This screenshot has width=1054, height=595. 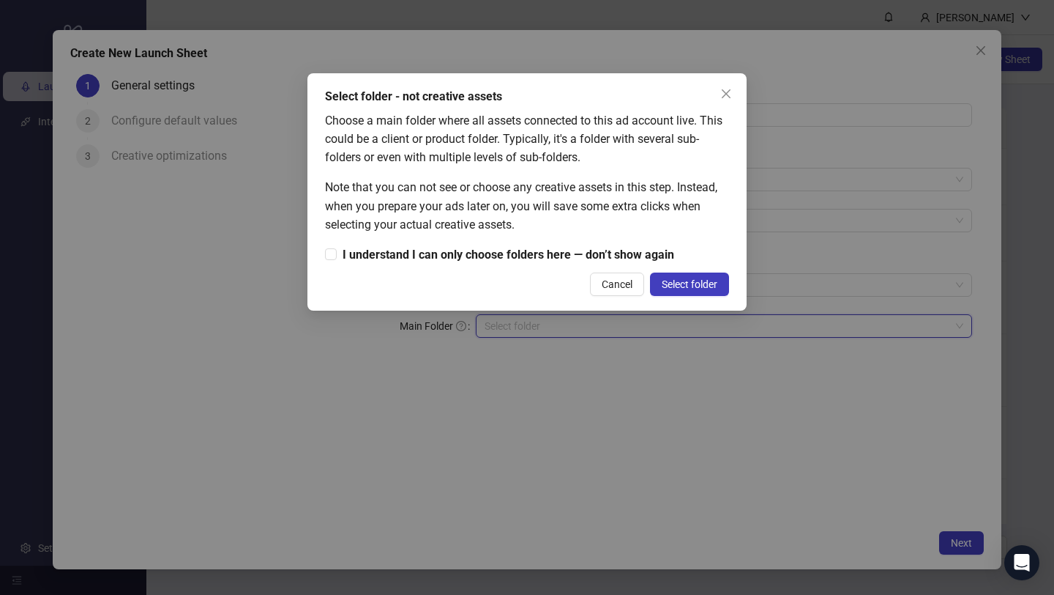 I want to click on div: Open Intercom Messenger, so click(x=1022, y=562).